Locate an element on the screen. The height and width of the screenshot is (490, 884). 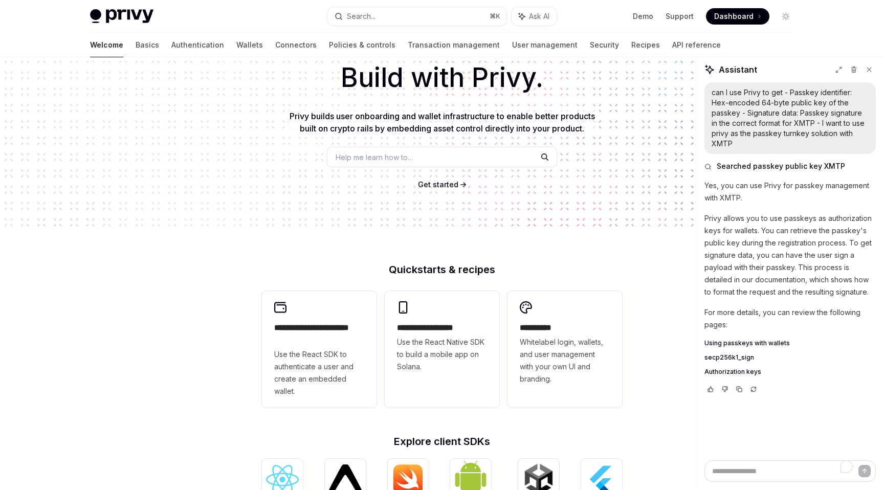
button: Send message is located at coordinates (865, 471).